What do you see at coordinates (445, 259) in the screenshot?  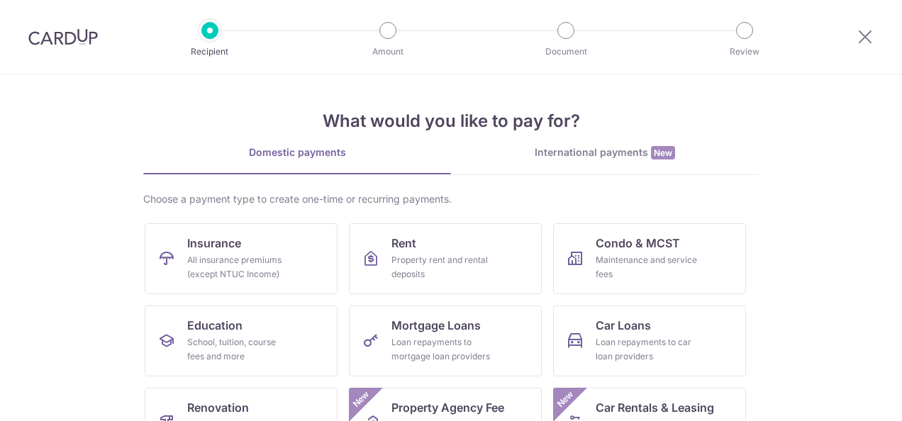 I see `a: RentProperty rent and rental deposits` at bounding box center [445, 259].